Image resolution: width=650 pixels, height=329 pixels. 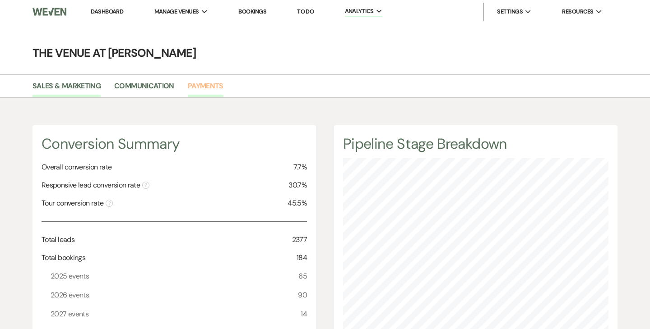 What do you see at coordinates (77, 204) in the screenshot?
I see `span: Tour conversion rate` at bounding box center [77, 204].